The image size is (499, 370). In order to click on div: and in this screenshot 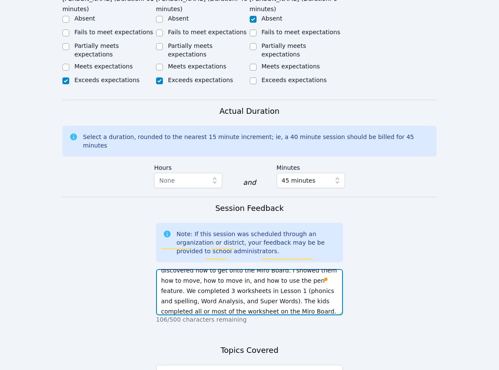, I will do `click(249, 183)`.